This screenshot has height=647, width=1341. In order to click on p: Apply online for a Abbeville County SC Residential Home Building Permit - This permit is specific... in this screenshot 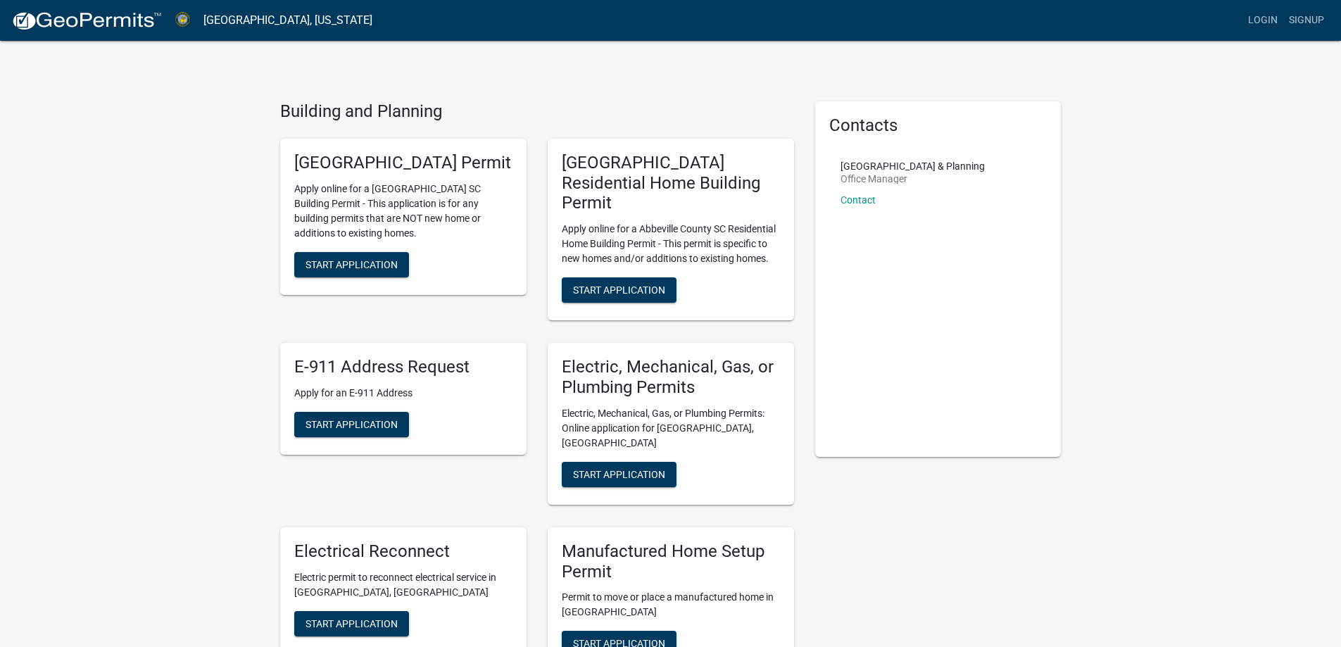, I will do `click(671, 244)`.